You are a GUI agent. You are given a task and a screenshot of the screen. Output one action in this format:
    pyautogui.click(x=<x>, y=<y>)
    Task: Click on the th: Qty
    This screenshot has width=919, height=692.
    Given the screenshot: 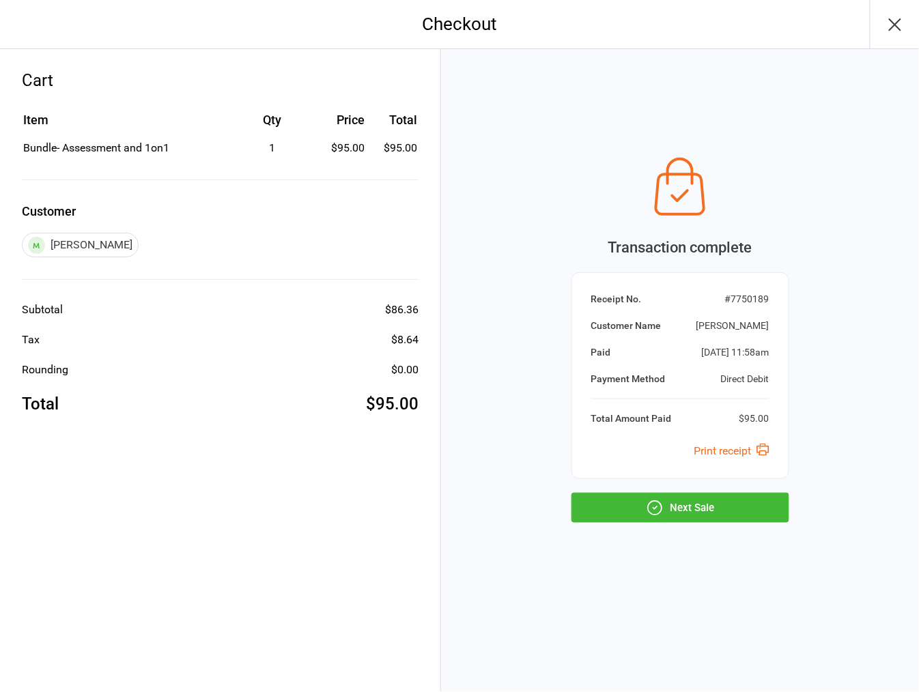 What is the action you would take?
    pyautogui.click(x=272, y=124)
    